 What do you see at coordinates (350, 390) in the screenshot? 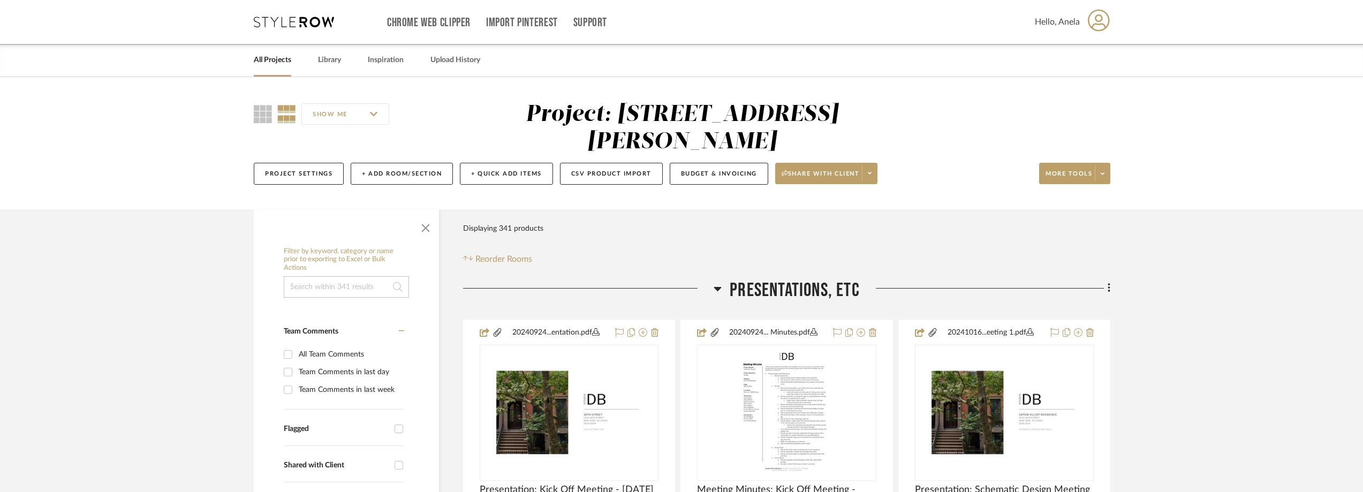
I see `div: Team Comments in last week` at bounding box center [350, 390].